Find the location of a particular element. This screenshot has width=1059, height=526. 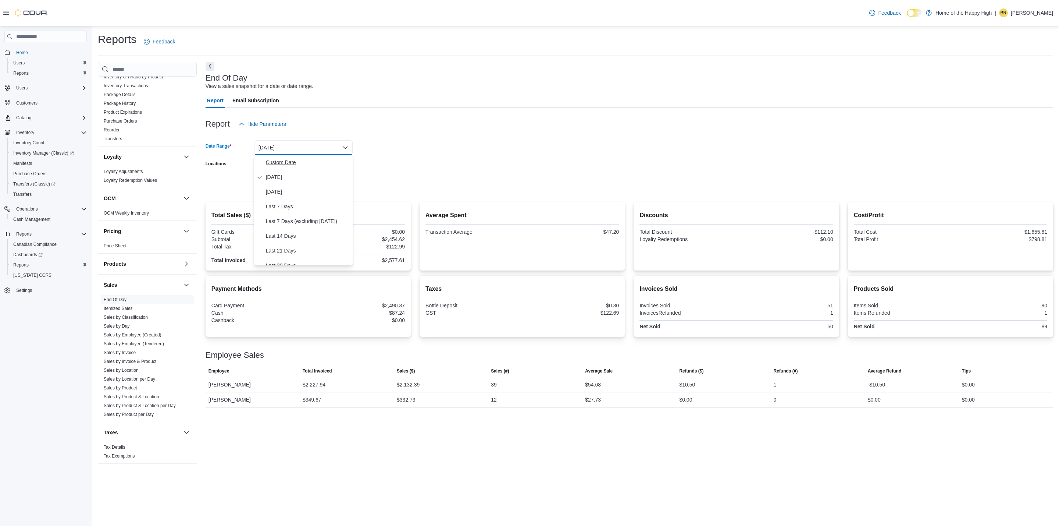

a: Transfers (Classic) is located at coordinates (34, 184).